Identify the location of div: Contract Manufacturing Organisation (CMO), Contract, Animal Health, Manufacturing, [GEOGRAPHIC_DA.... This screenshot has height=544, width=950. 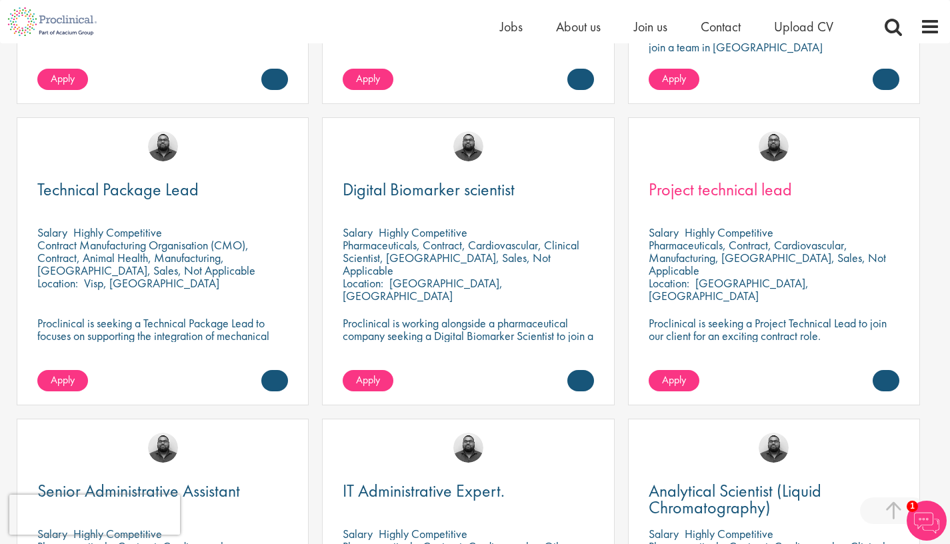
(163, 257).